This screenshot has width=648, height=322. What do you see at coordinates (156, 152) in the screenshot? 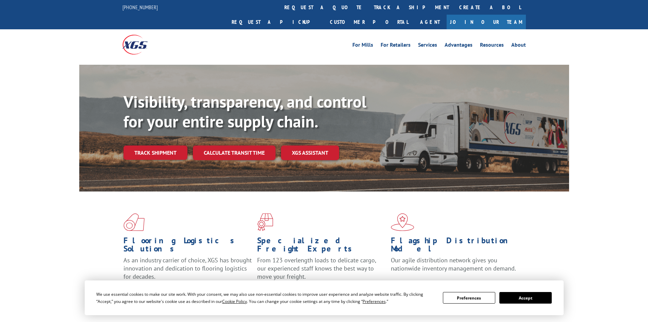
I see `a: Track shipment` at bounding box center [156, 152].